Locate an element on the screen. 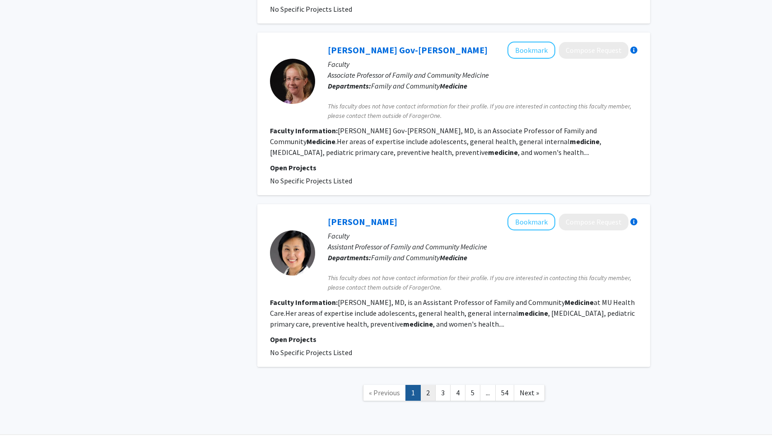 Image resolution: width=772 pixels, height=445 pixels. button: Add Lynn Wung to Bookmarks is located at coordinates (531, 222).